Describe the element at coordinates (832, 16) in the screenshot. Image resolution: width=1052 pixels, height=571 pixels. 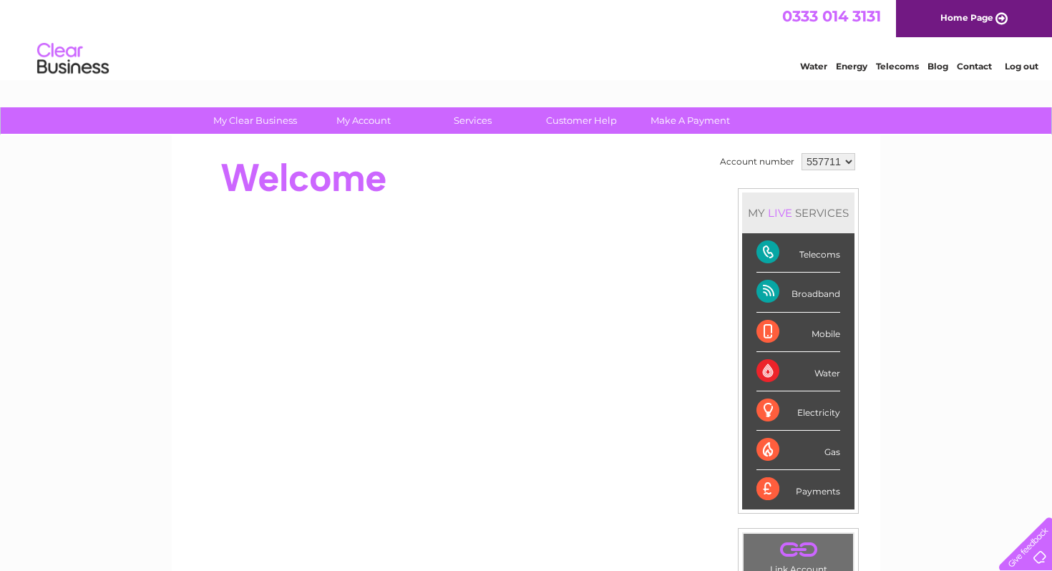
I see `a: 0333 014 3131` at that location.